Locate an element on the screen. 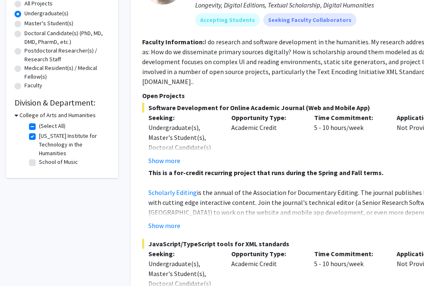  h3: College of Arts and Humanities is located at coordinates (58, 115).